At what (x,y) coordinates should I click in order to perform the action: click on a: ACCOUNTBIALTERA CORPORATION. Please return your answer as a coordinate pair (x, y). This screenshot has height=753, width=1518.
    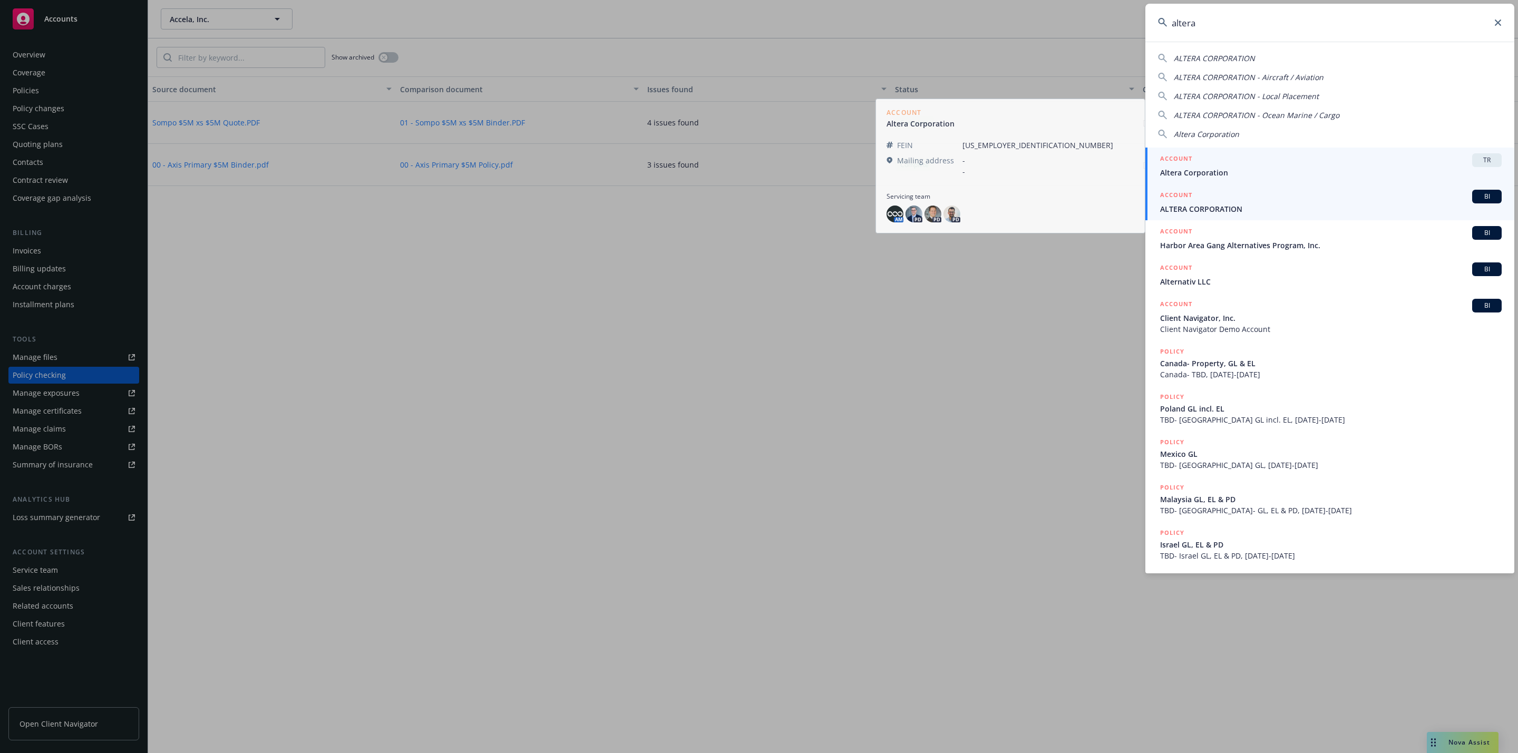
    Looking at the image, I should click on (1330, 202).